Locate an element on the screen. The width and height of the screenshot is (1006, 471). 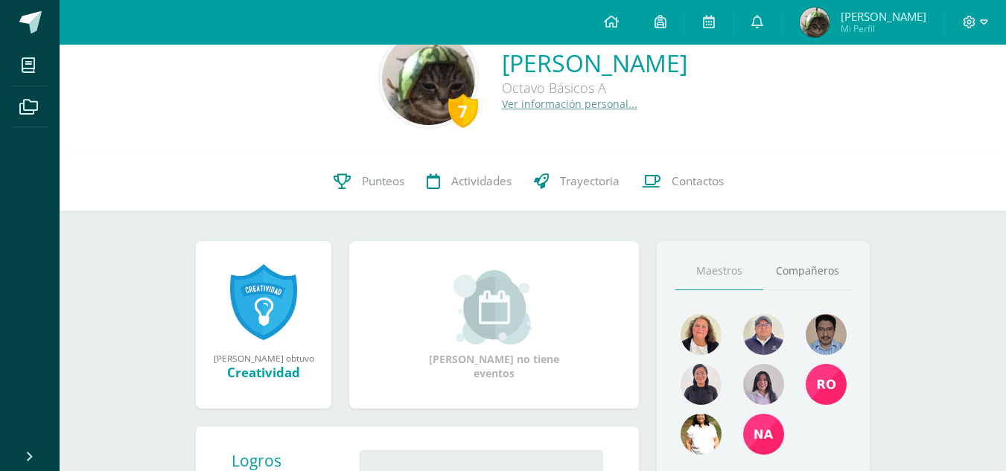
img: bd5c4da964c66059798930f984b6ff37.png is located at coordinates (826, 334).